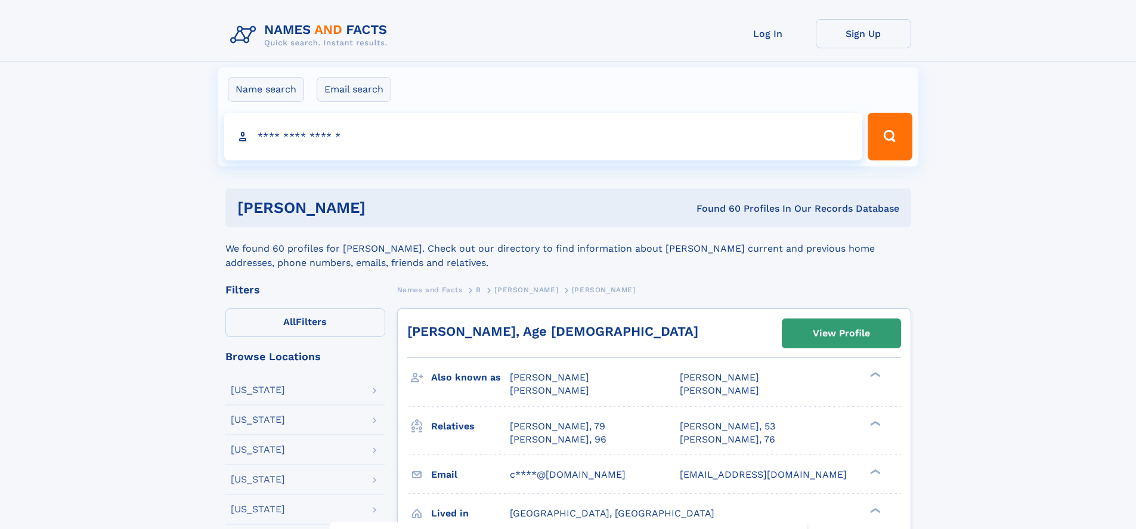 The image size is (1136, 529). What do you see at coordinates (478, 289) in the screenshot?
I see `a: B` at bounding box center [478, 289].